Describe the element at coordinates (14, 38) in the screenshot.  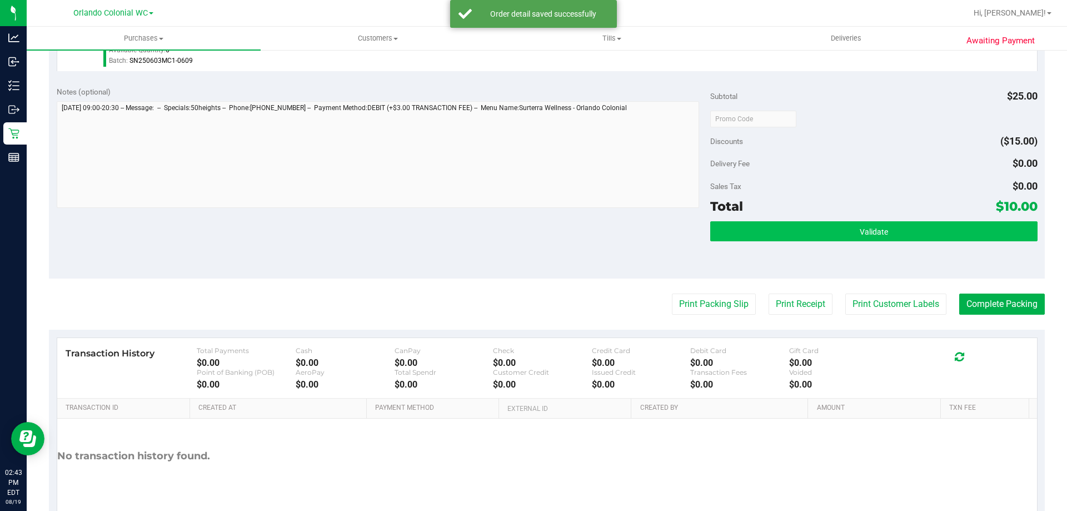
I see `inline-svg: Analytics` at that location.